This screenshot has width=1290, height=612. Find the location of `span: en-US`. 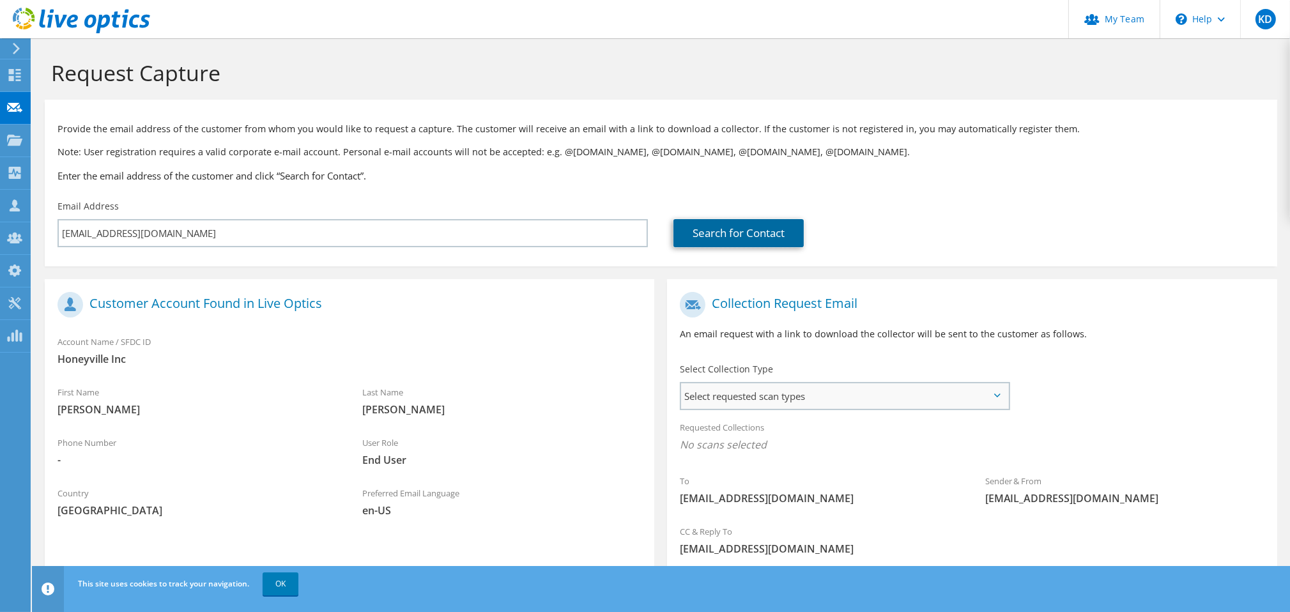

span: en-US is located at coordinates (501, 510).